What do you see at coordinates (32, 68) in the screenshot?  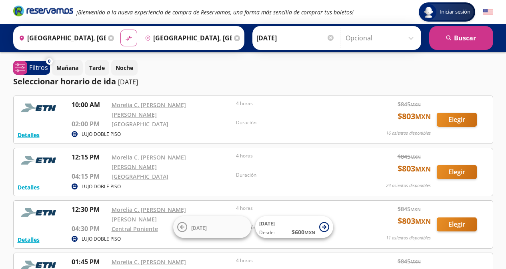 I see `button: 0Filtros` at bounding box center [32, 68].